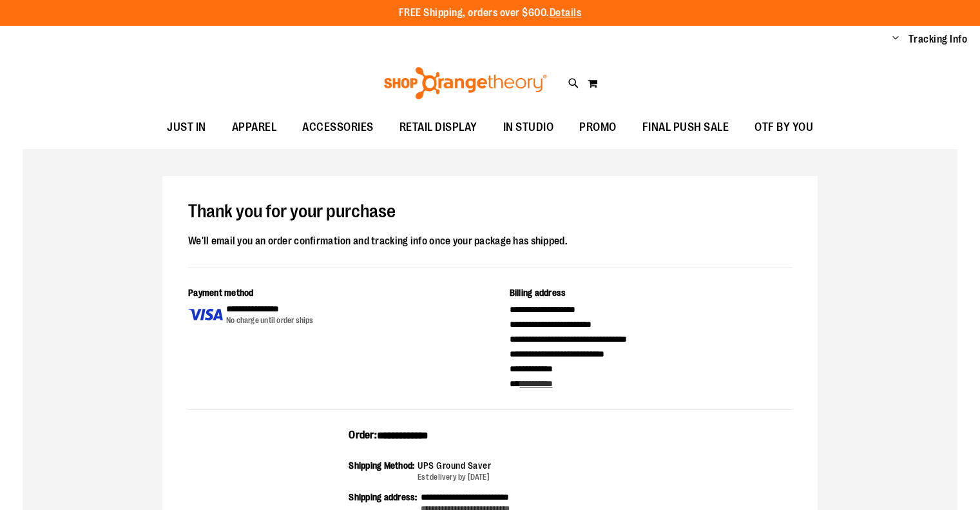 The width and height of the screenshot is (980, 510). I want to click on div: No charge until order ships, so click(270, 320).